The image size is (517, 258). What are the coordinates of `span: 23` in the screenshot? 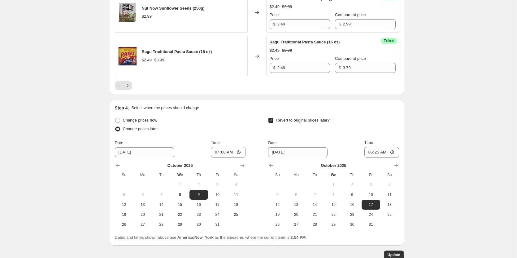 It's located at (352, 214).